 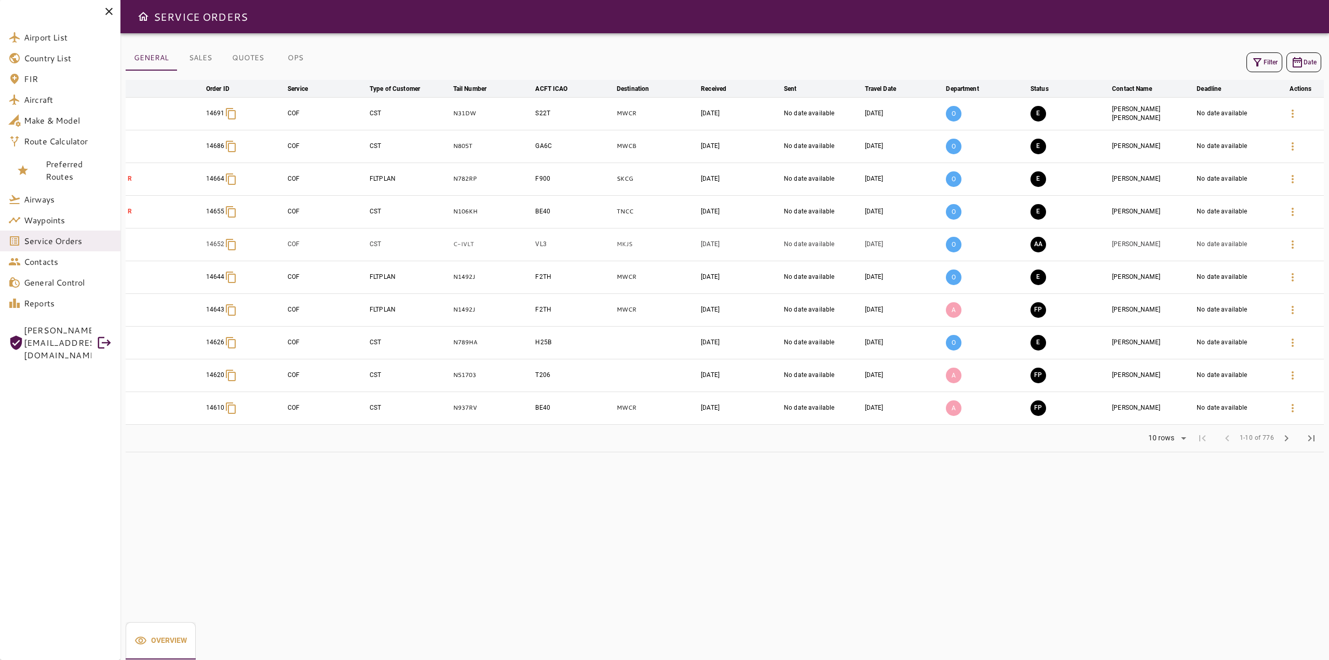 I want to click on p: R, so click(x=165, y=211).